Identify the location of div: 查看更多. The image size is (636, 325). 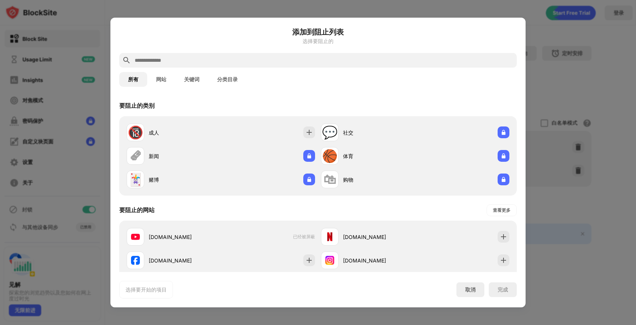
(502, 211).